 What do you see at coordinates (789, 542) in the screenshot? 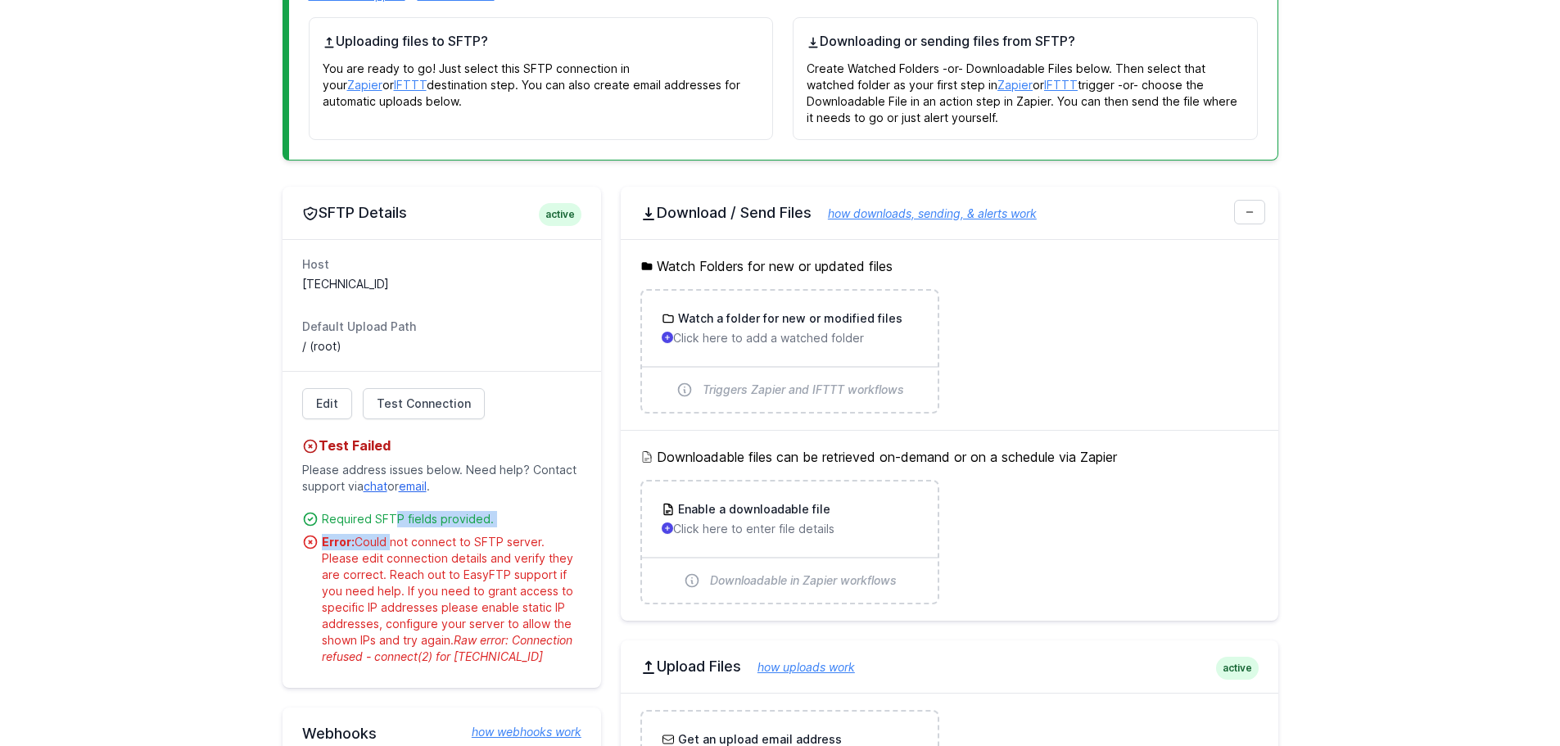
I see `a: Enable a downloadable file Click here to enter file details Downloadable in Zapier workflows` at bounding box center [789, 542].